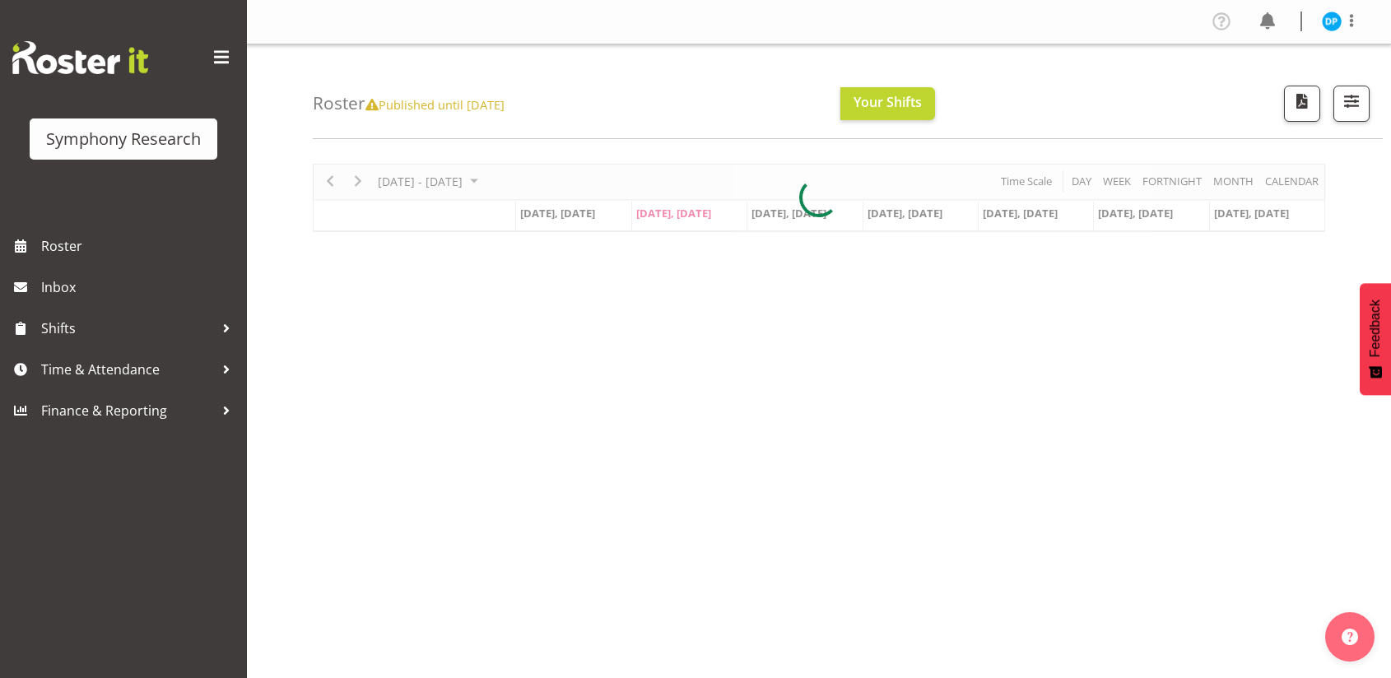 The image size is (1391, 678). Describe the element at coordinates (1375, 339) in the screenshot. I see `button: Feedback - Show survey` at that location.